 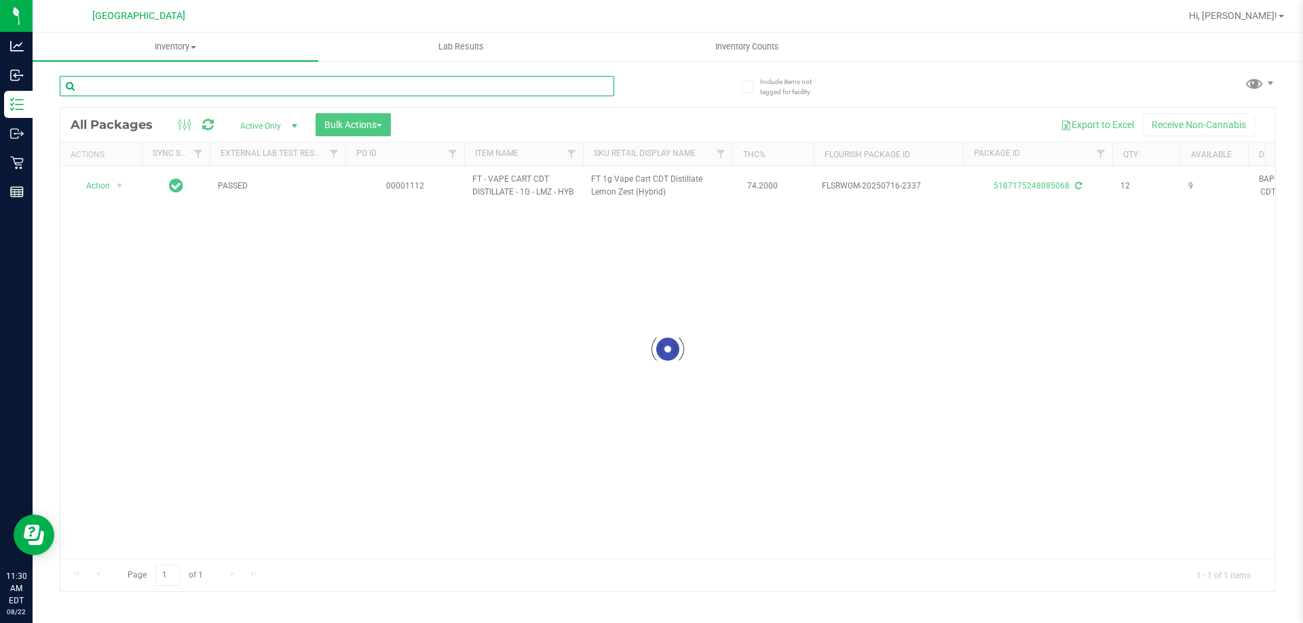 What do you see at coordinates (17, 192) in the screenshot?
I see `inline-svg: Reports` at bounding box center [17, 192].